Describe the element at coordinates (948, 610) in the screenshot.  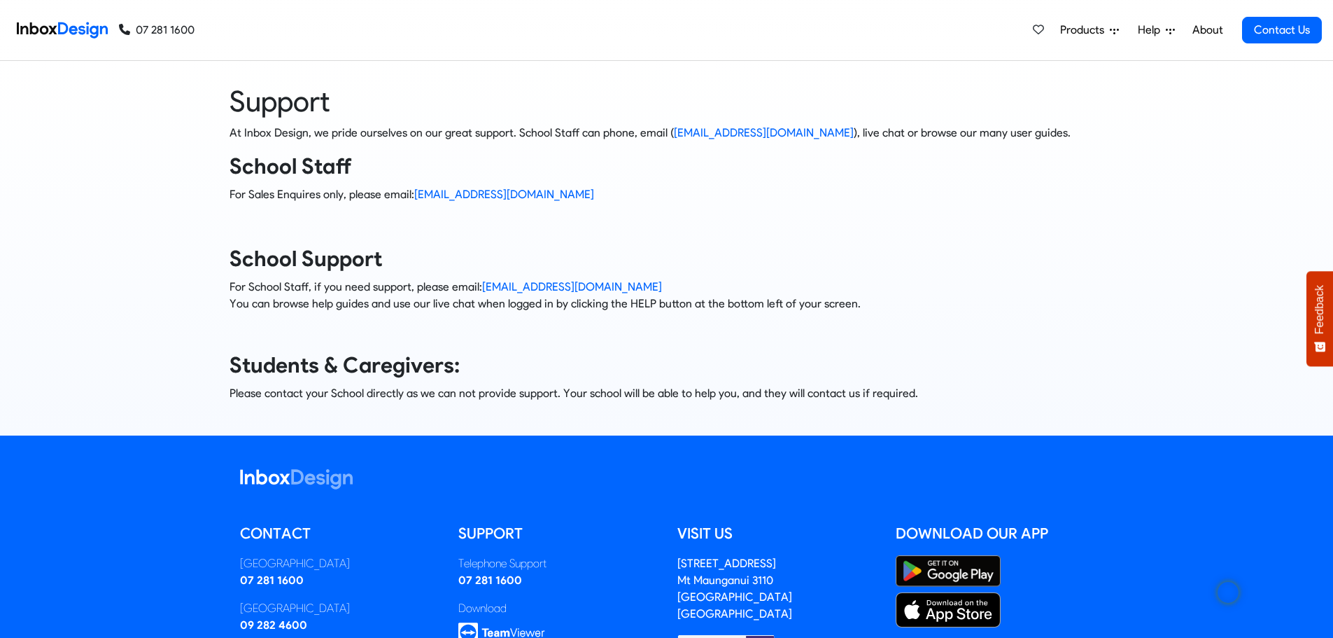
I see `img: Apple App Store` at that location.